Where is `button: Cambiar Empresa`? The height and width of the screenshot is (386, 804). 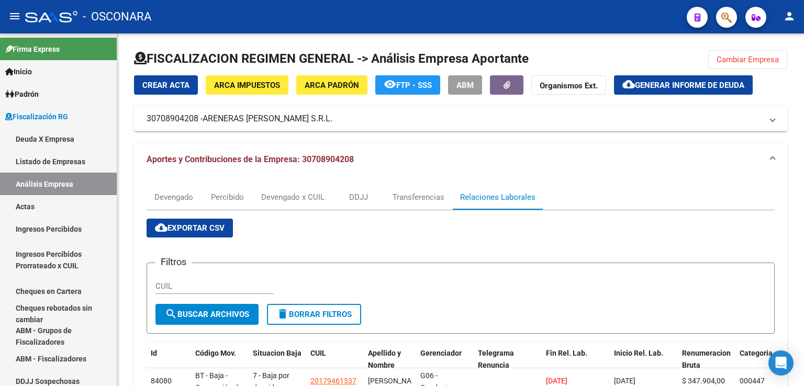 button: Cambiar Empresa is located at coordinates (747, 60).